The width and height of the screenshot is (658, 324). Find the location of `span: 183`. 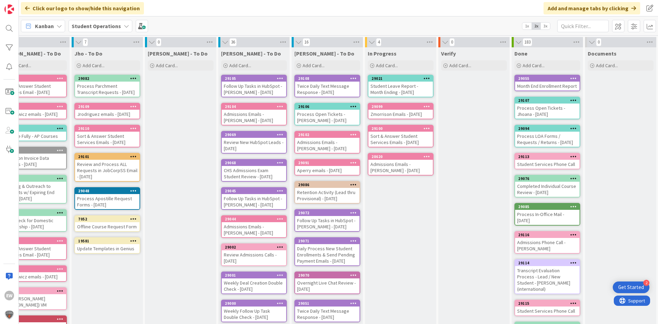

span: 183 is located at coordinates (527, 42).